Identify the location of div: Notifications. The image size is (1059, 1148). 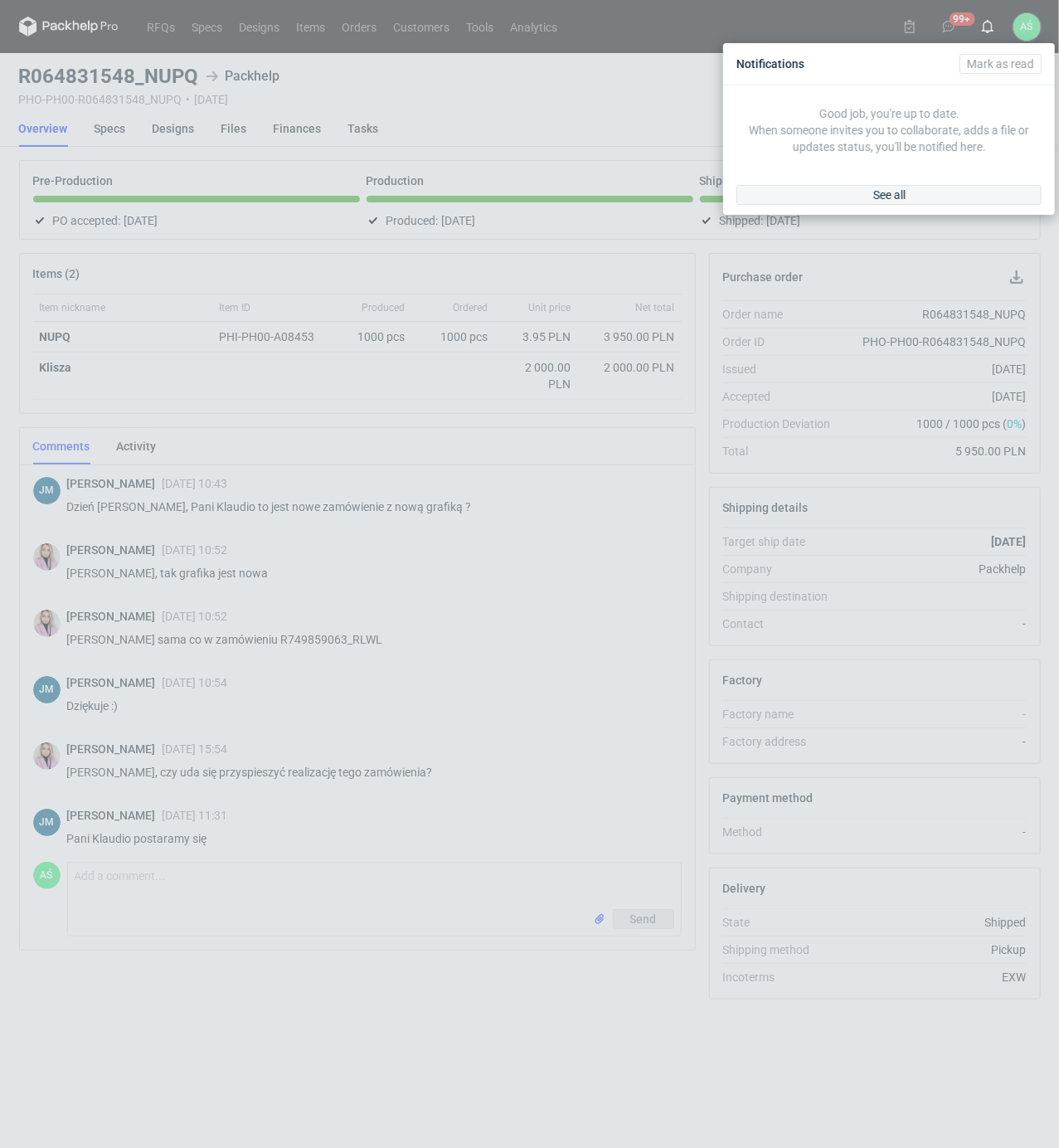
(888, 64).